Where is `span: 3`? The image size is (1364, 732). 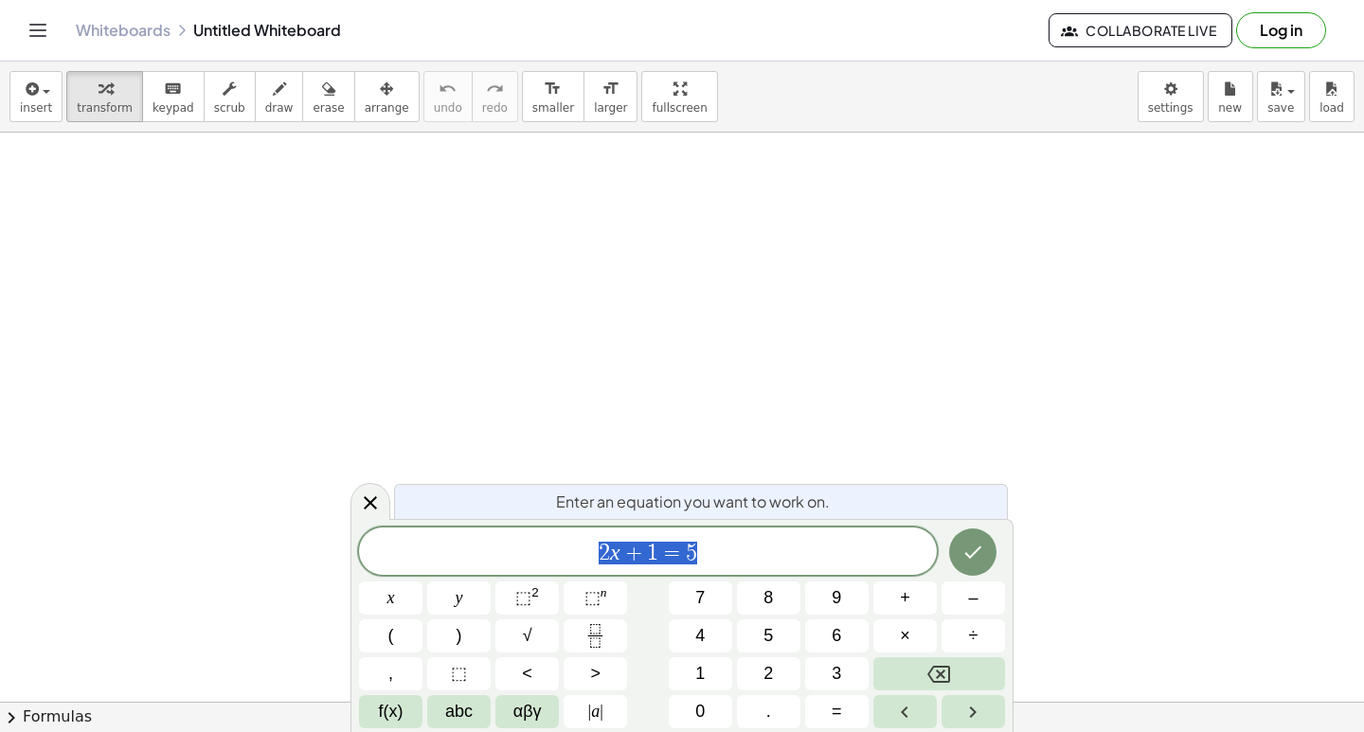
span: 3 is located at coordinates (837, 674).